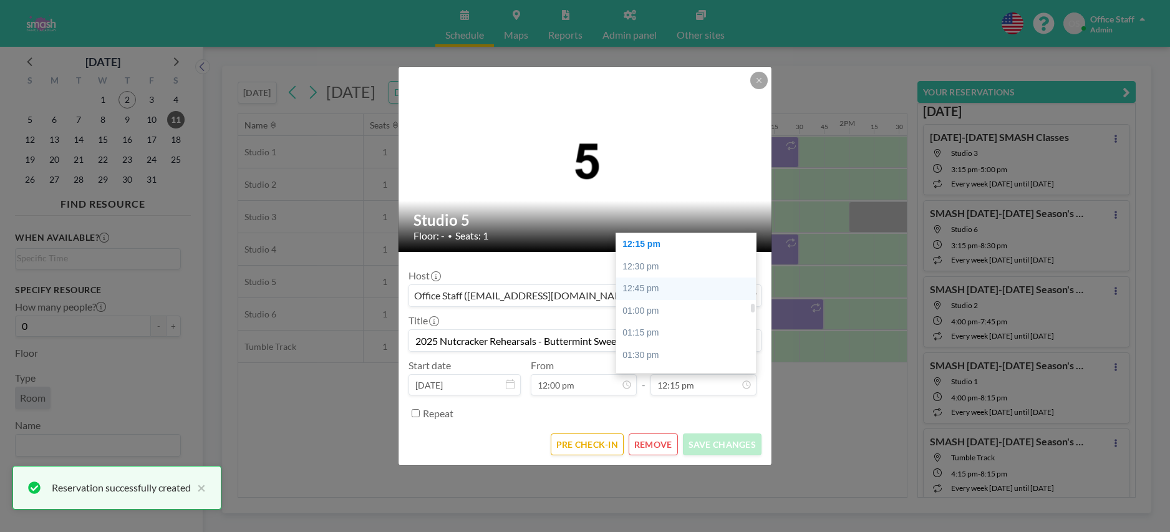  What do you see at coordinates (686, 267) in the screenshot?
I see `div: 12:30 pm` at bounding box center [686, 267].